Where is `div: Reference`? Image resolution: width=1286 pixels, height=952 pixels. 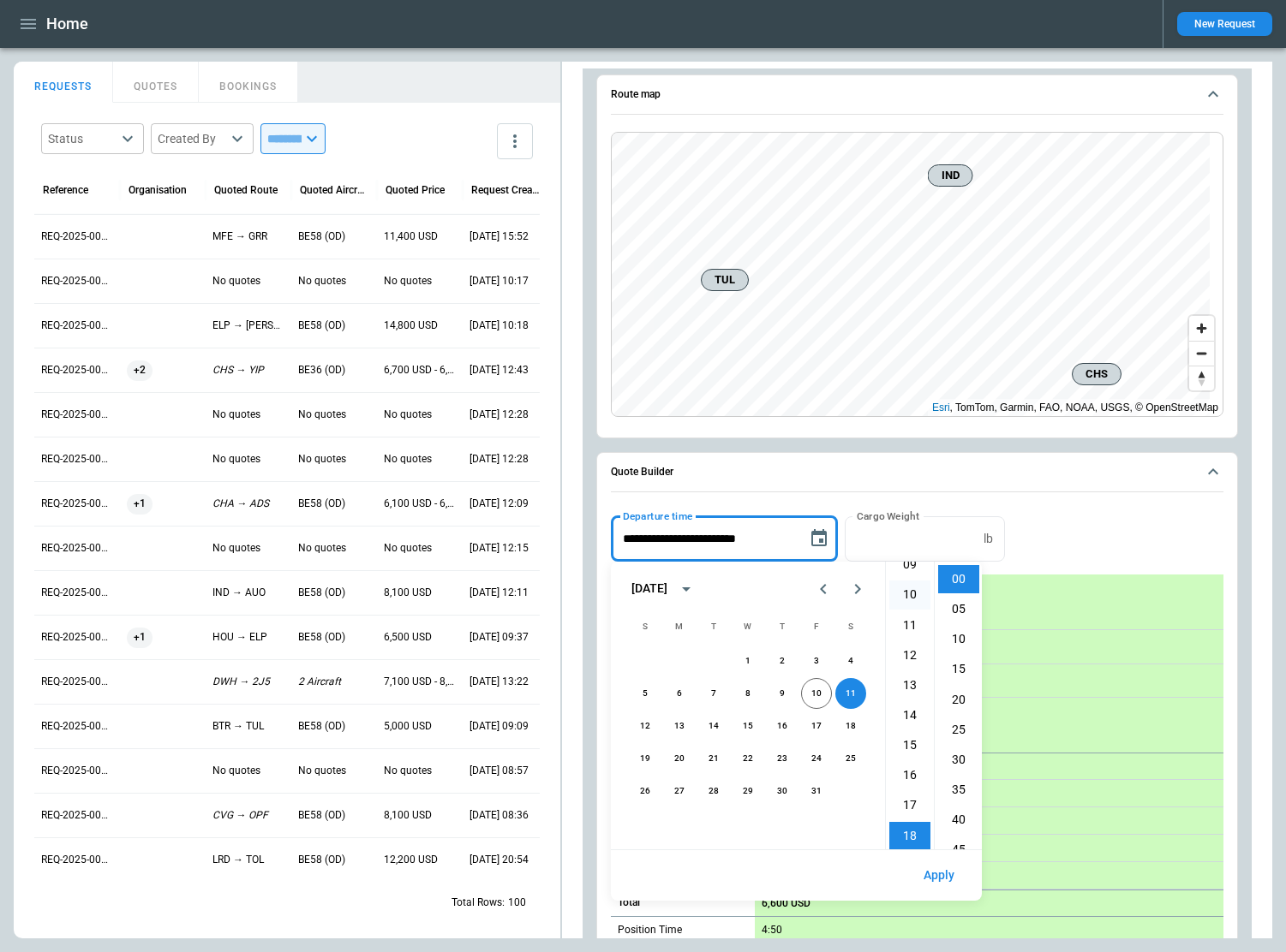
div: Reference is located at coordinates (65, 190).